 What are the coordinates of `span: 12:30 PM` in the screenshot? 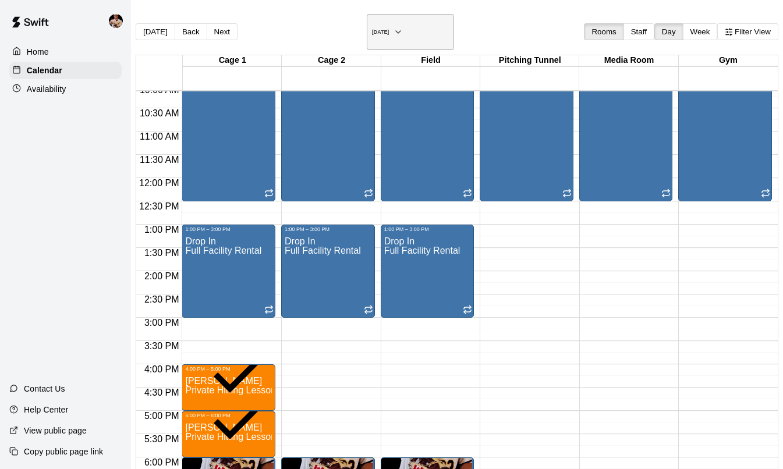 It's located at (159, 206).